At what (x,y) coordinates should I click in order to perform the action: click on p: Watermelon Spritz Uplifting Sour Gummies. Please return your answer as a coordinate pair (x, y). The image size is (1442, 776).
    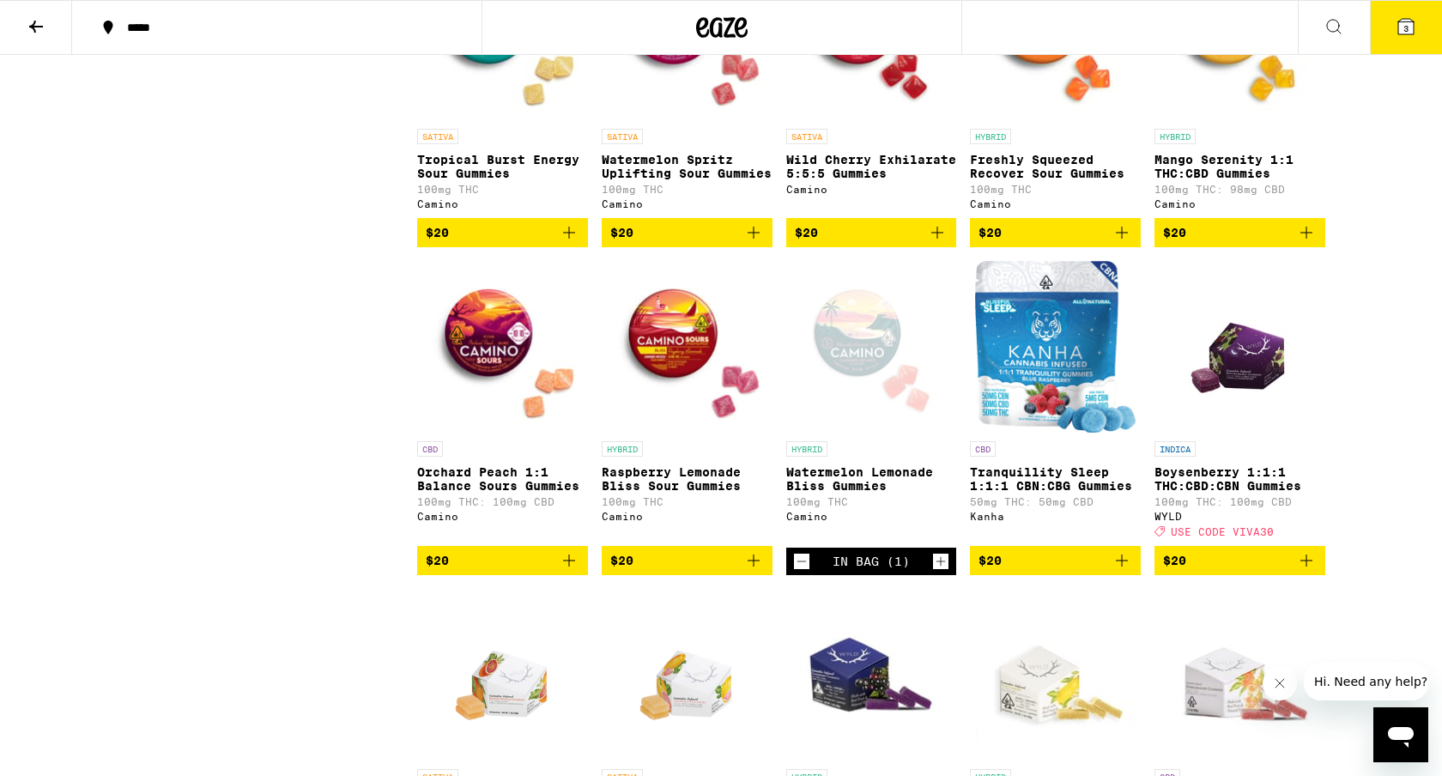
    Looking at the image, I should click on (687, 166).